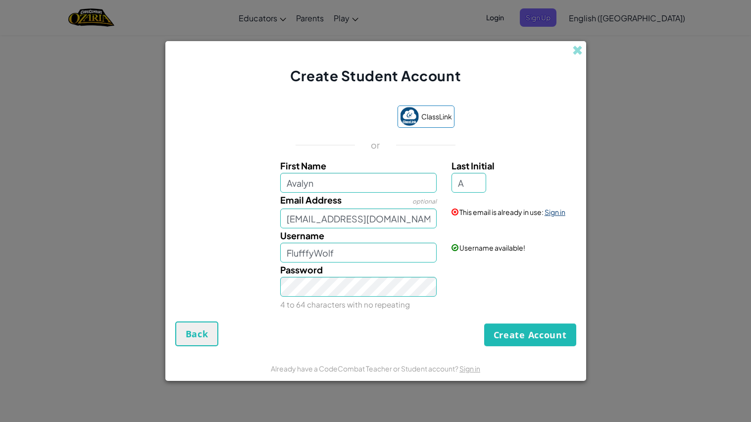  I want to click on span: Already have a CodeCombat Teacher or Student account?, so click(365, 368).